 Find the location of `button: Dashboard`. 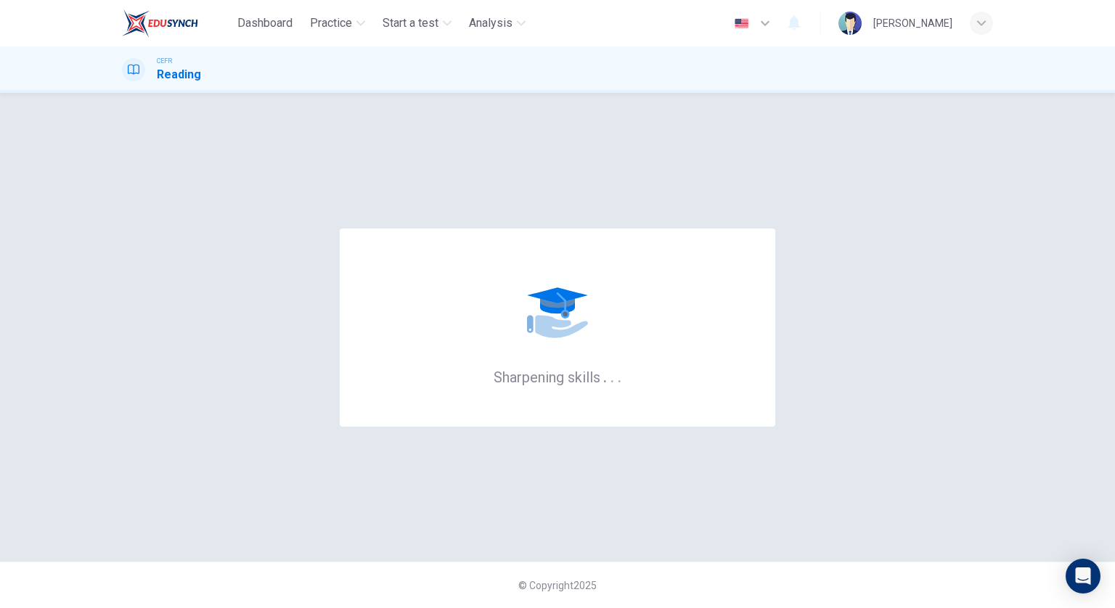

button: Dashboard is located at coordinates (265, 23).